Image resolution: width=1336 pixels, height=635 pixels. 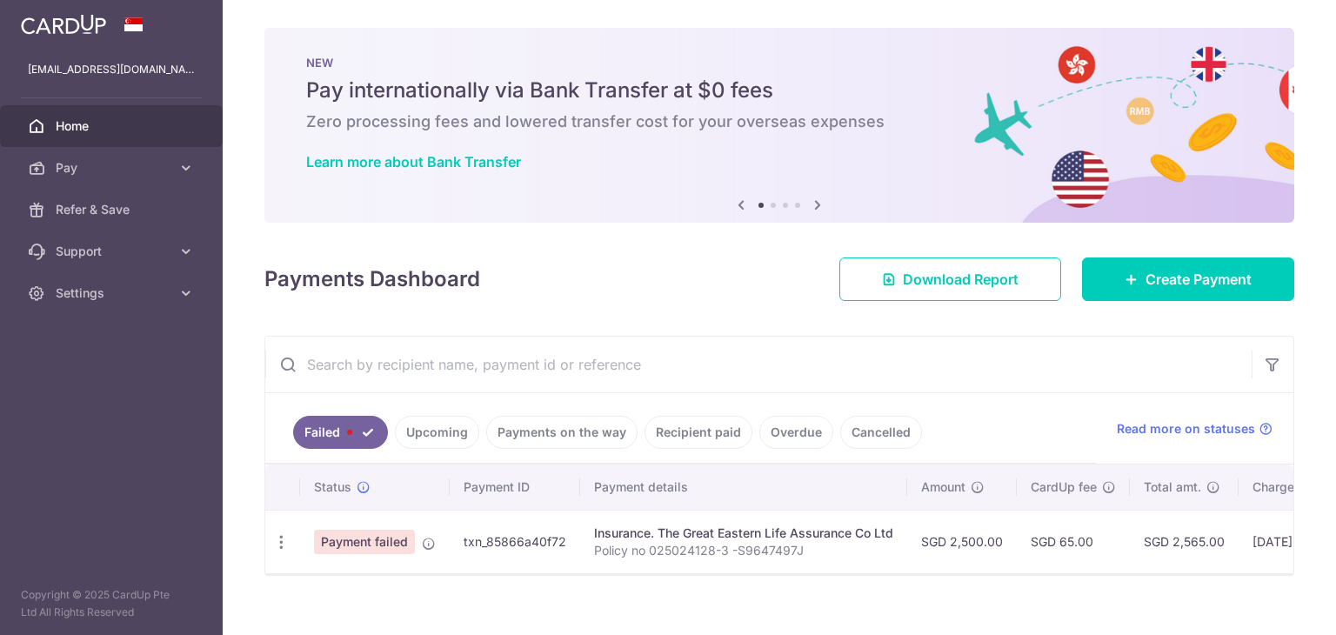 I want to click on img: CardUp, so click(x=64, y=24).